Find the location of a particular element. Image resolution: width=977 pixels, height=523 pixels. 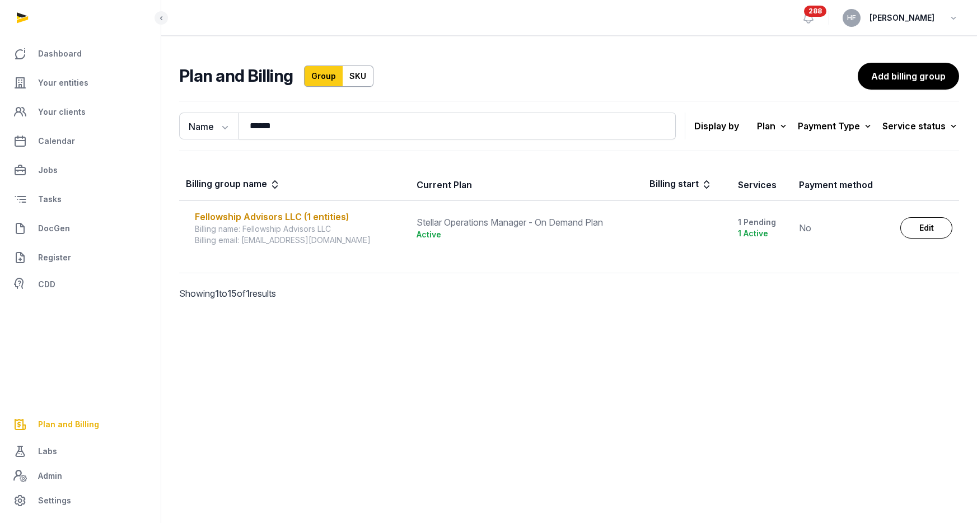

div: Payment Type is located at coordinates (835, 126).